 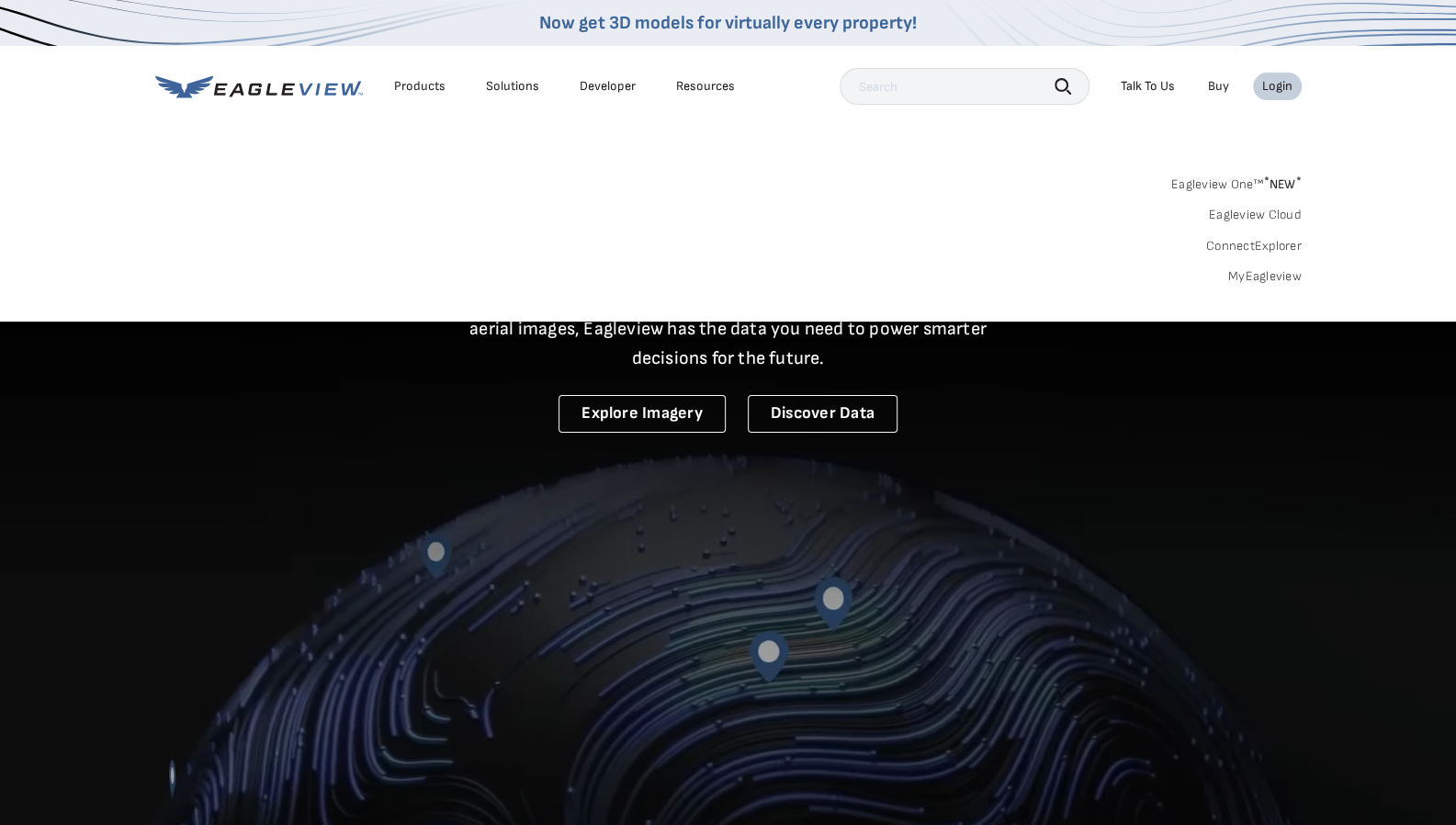 What do you see at coordinates (1254, 246) in the screenshot?
I see `a: ConnectExplorer` at bounding box center [1254, 246].